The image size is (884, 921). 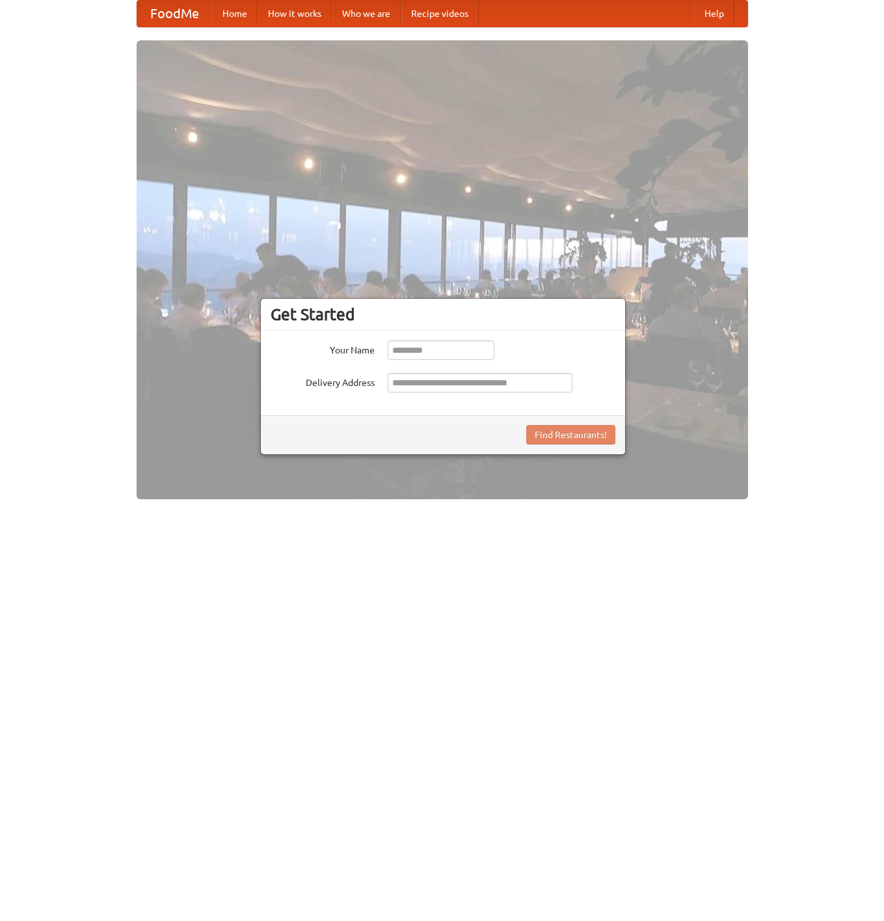 What do you see at coordinates (295, 14) in the screenshot?
I see `a: How it works` at bounding box center [295, 14].